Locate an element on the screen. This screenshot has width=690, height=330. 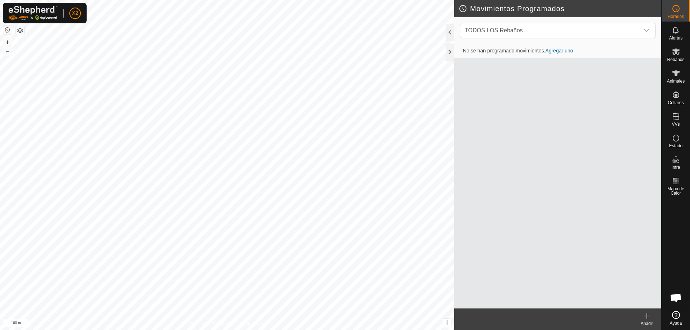
span: Alertas is located at coordinates (676, 38).